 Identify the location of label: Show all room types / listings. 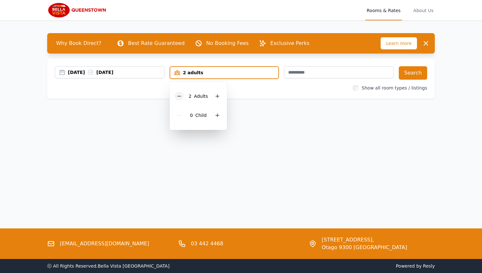
(394, 88).